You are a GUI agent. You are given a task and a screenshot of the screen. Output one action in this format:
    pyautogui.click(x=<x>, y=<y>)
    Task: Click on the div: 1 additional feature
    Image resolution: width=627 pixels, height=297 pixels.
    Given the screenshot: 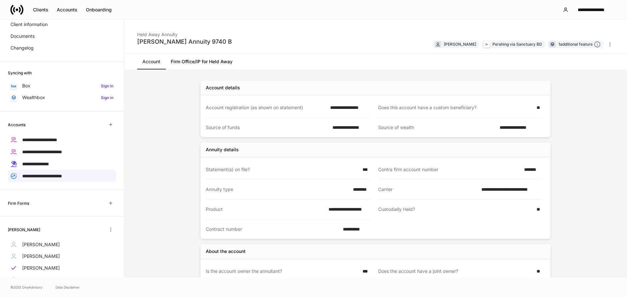 What is the action you would take?
    pyautogui.click(x=579, y=44)
    